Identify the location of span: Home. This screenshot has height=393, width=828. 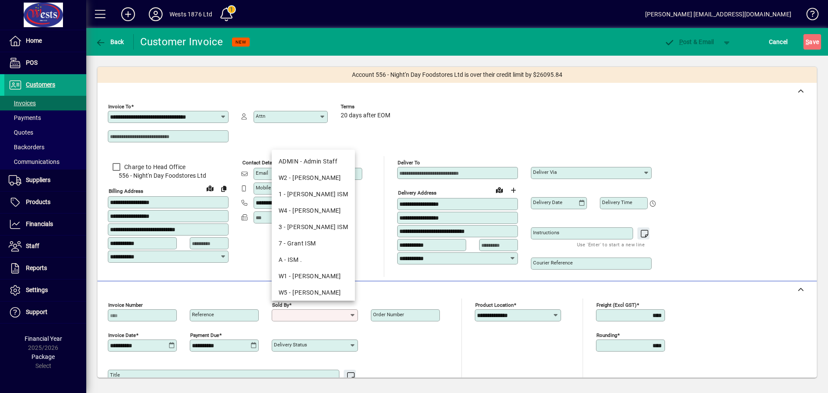
(34, 41).